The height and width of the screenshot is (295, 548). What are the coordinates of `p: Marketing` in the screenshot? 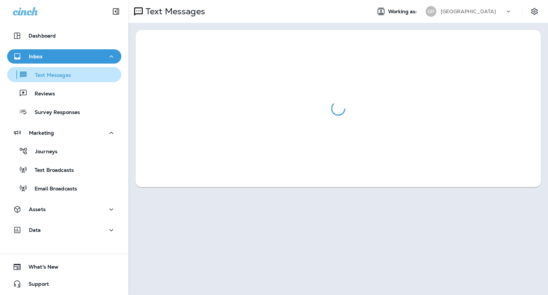 It's located at (41, 133).